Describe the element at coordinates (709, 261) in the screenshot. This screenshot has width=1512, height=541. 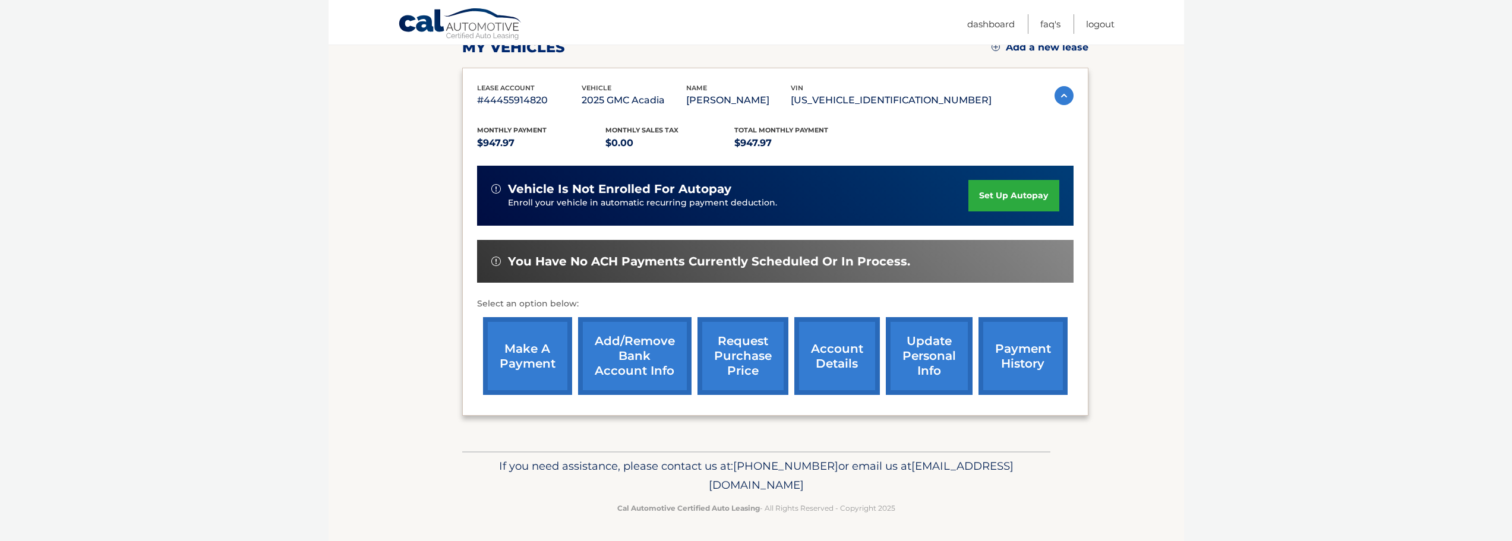
I see `span: You have no ACH payments currently scheduled or in process.` at that location.